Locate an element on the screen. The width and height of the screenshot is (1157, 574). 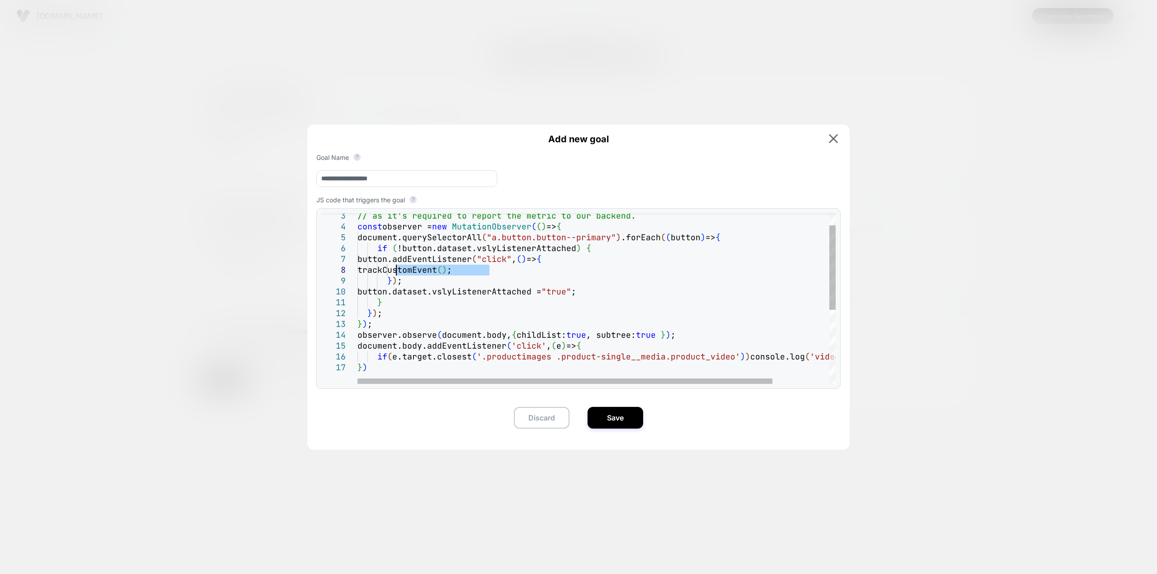
span: JS code that triggers the goal is located at coordinates (361, 200).